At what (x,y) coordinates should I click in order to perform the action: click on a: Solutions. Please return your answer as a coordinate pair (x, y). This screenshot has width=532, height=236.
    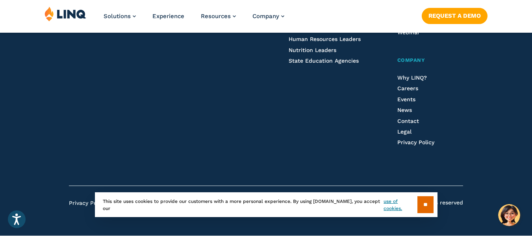
    Looking at the image, I should click on (120, 16).